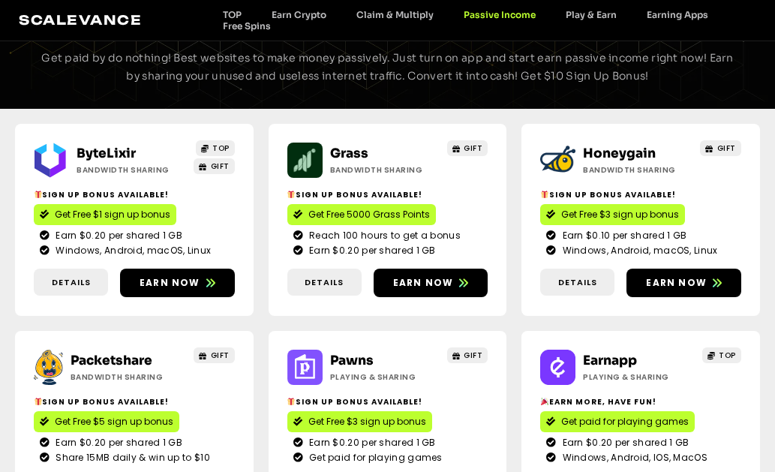 The height and width of the screenshot is (472, 775). Describe the element at coordinates (394, 14) in the screenshot. I see `a: Claim & Multiply` at that location.